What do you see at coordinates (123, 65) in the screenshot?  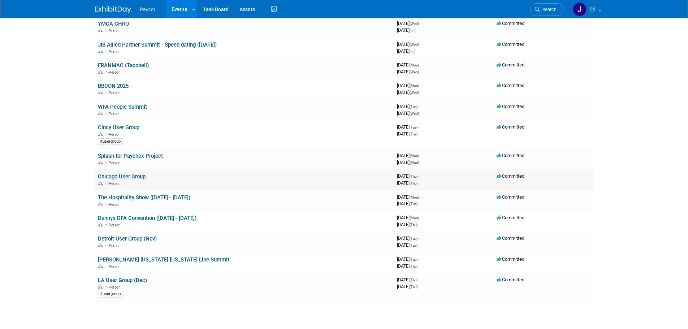 I see `a: FRANMAC (Tacobell)` at bounding box center [123, 65].